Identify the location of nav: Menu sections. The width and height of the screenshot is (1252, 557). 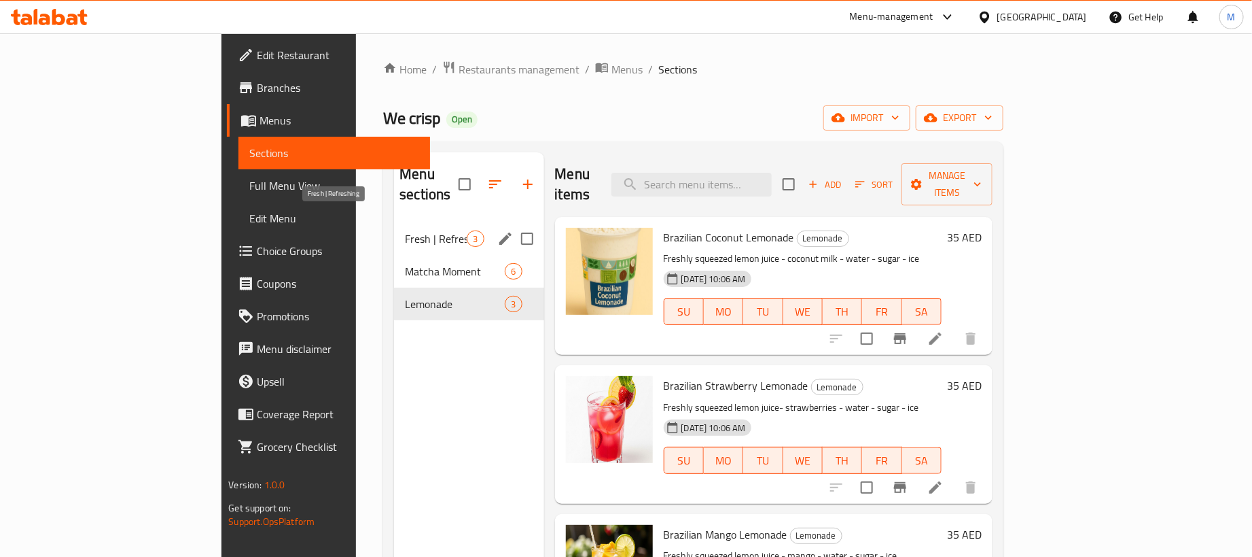
(469, 271).